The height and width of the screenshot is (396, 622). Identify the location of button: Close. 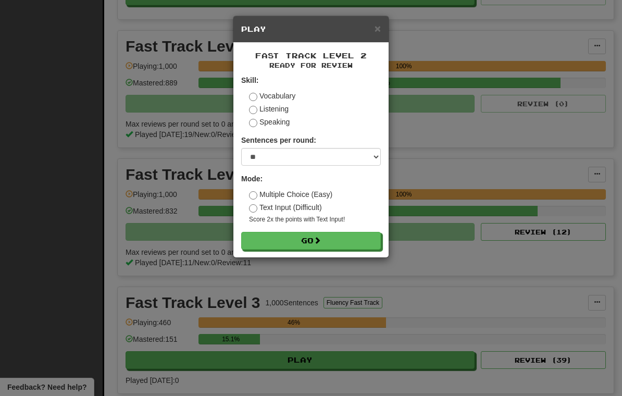
(378, 28).